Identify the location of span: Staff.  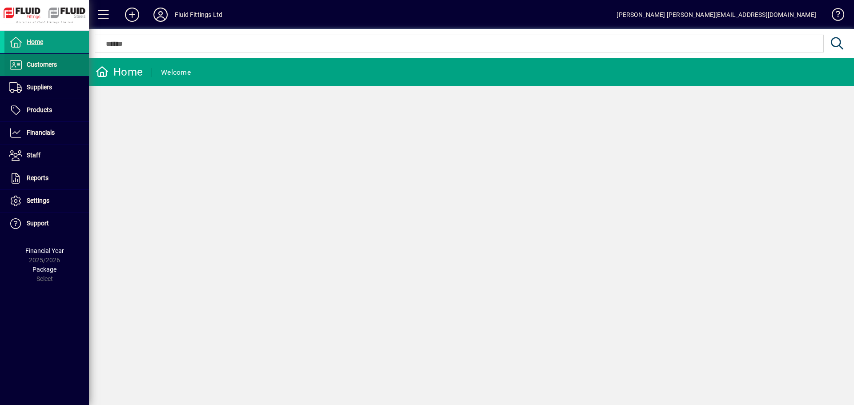
(33, 155).